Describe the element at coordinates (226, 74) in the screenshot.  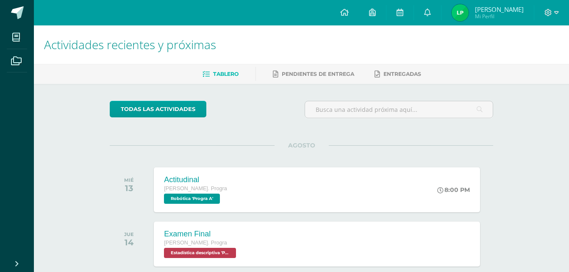
I see `span: Tablero` at that location.